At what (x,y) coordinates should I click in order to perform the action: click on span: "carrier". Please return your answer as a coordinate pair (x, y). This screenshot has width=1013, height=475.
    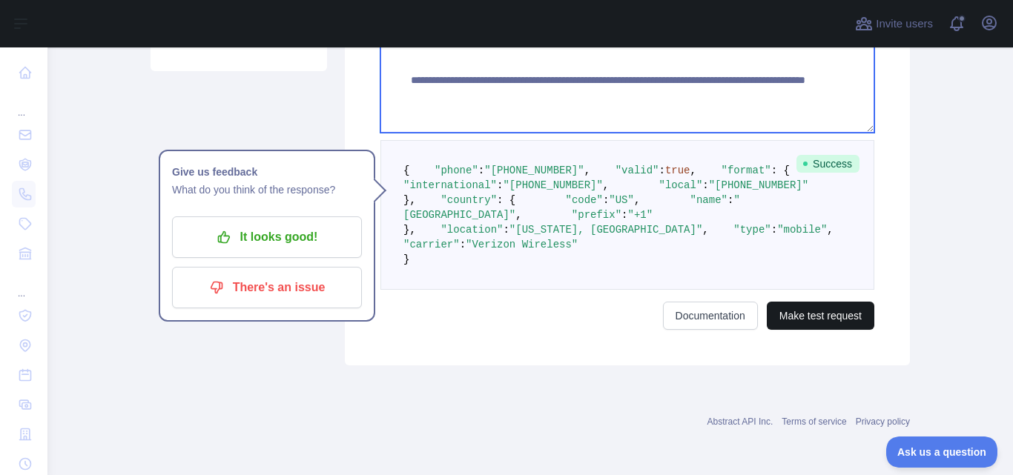
    Looking at the image, I should click on (432, 245).